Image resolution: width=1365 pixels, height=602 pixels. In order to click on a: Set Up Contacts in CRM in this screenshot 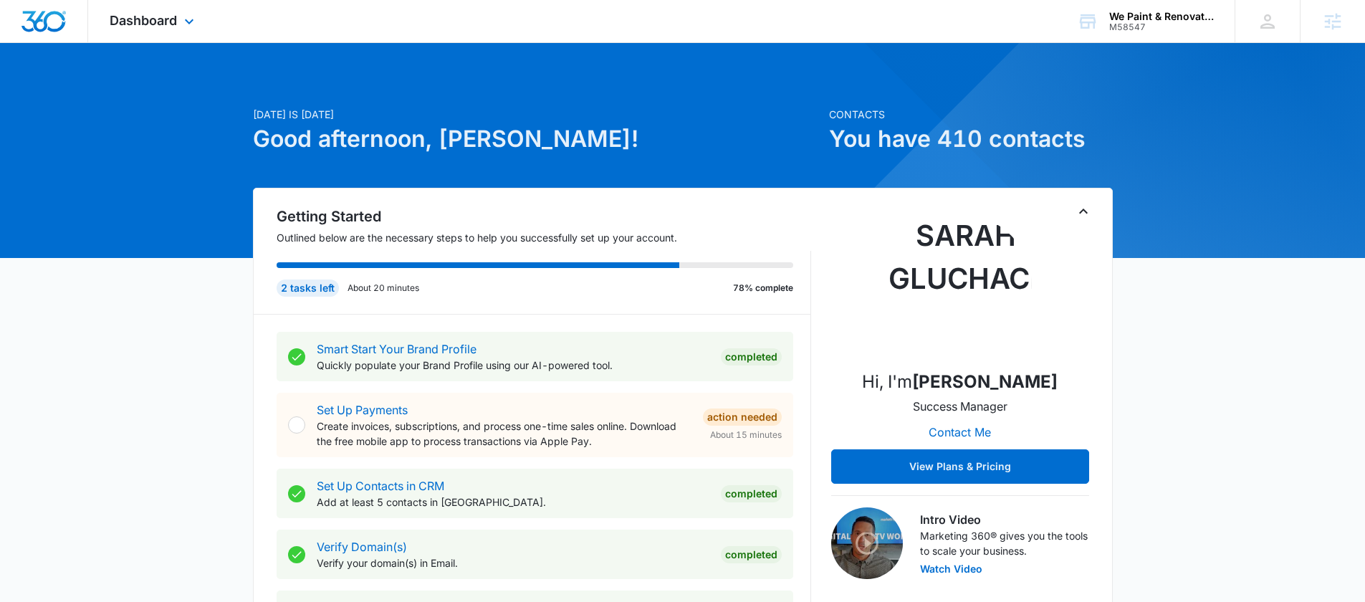, I will do `click(381, 486)`.